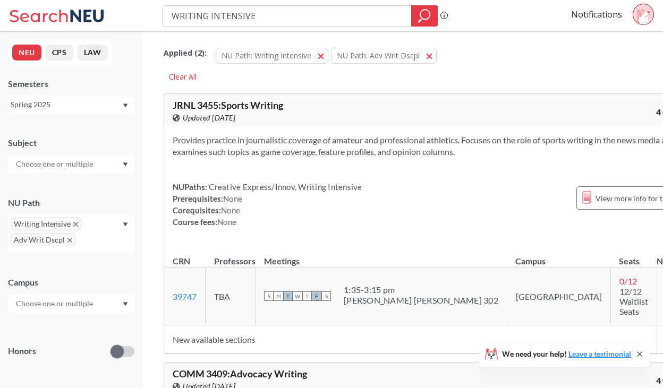 The width and height of the screenshot is (663, 388). I want to click on span: Creative Express/Innov, Writing Intensive, so click(285, 187).